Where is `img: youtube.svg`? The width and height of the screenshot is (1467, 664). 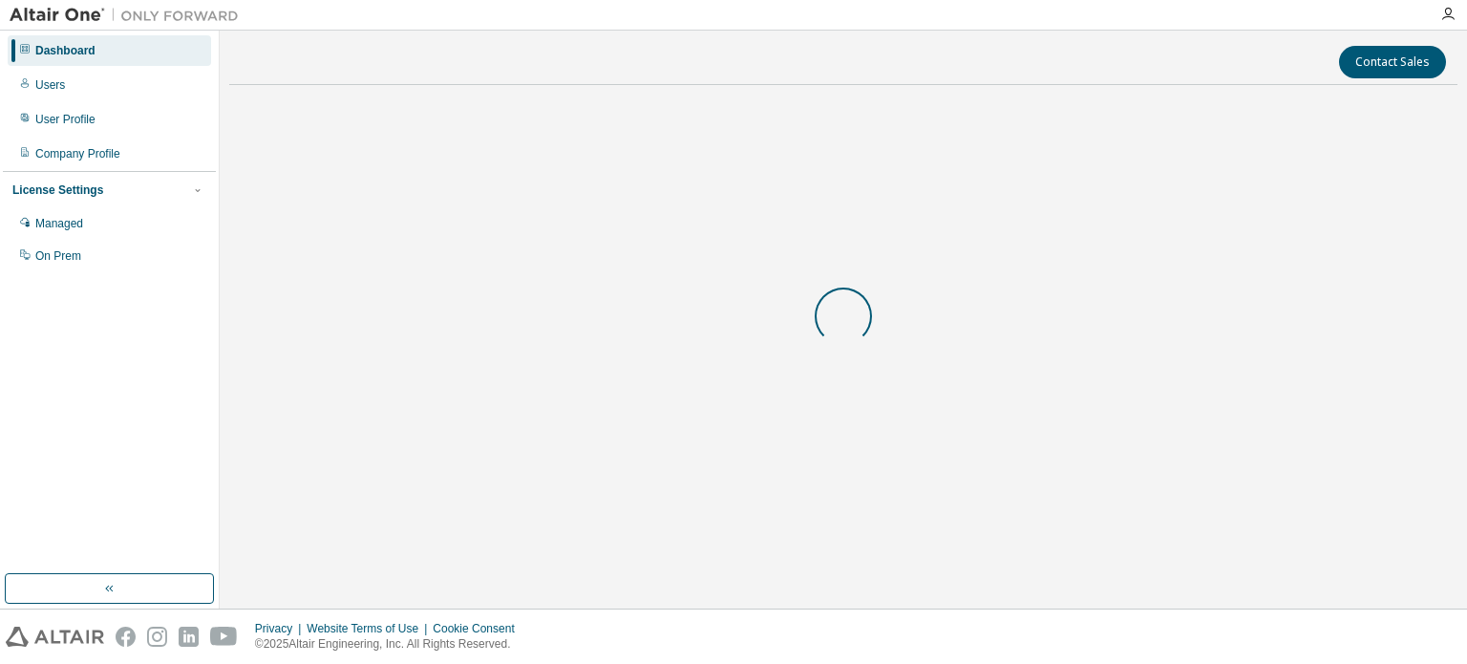
img: youtube.svg is located at coordinates (224, 636).